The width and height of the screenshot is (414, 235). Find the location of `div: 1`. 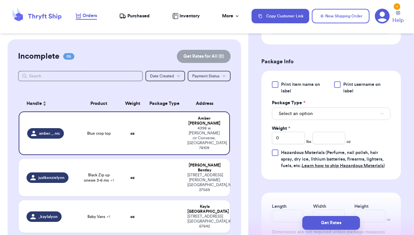

div: 1 is located at coordinates (397, 7).